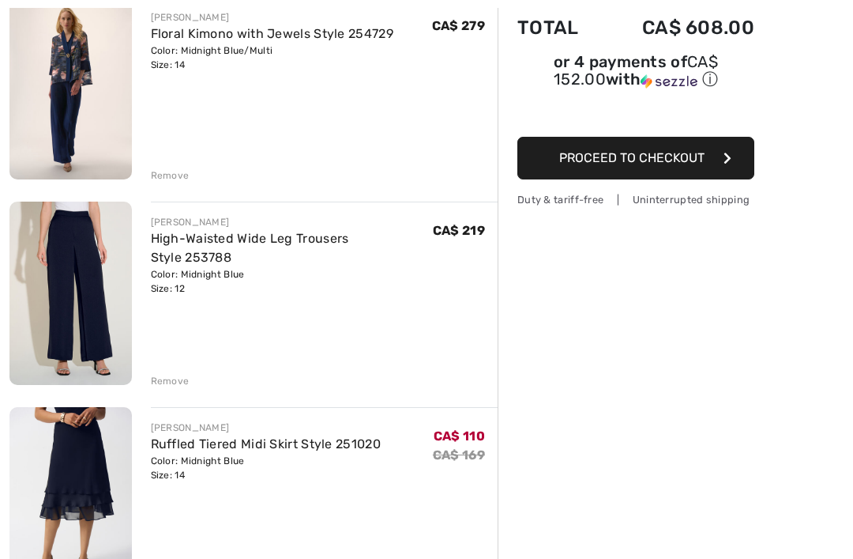  Describe the element at coordinates (559, 28) in the screenshot. I see `td: Total` at that location.